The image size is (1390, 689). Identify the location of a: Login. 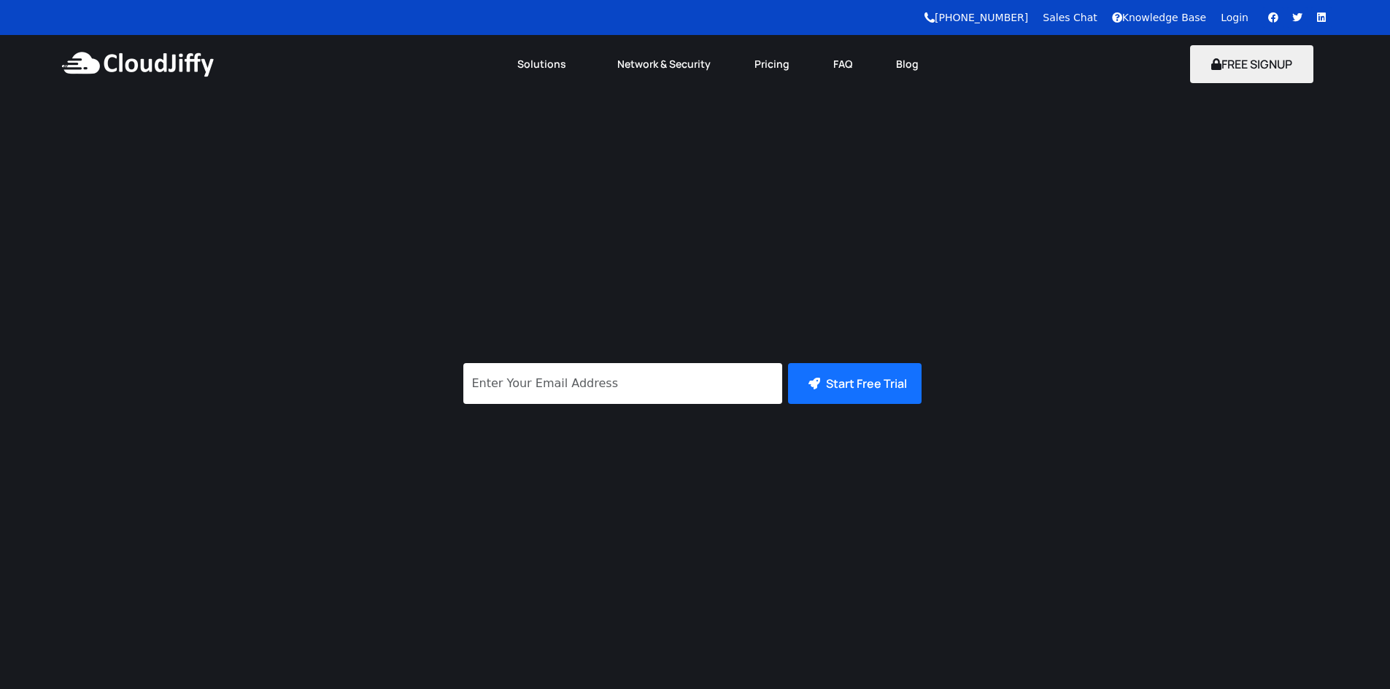
(1234, 18).